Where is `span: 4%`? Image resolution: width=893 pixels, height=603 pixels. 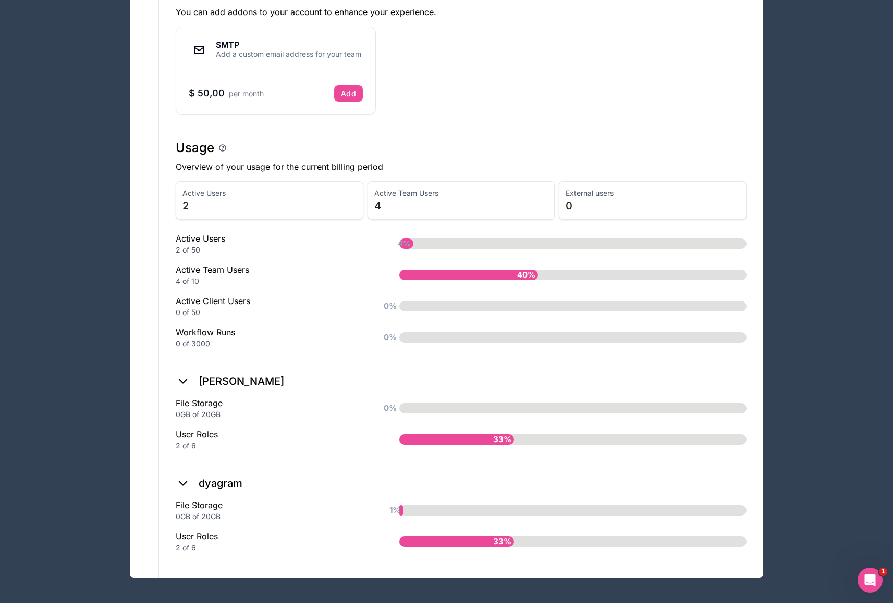 span: 4% is located at coordinates (404, 244).